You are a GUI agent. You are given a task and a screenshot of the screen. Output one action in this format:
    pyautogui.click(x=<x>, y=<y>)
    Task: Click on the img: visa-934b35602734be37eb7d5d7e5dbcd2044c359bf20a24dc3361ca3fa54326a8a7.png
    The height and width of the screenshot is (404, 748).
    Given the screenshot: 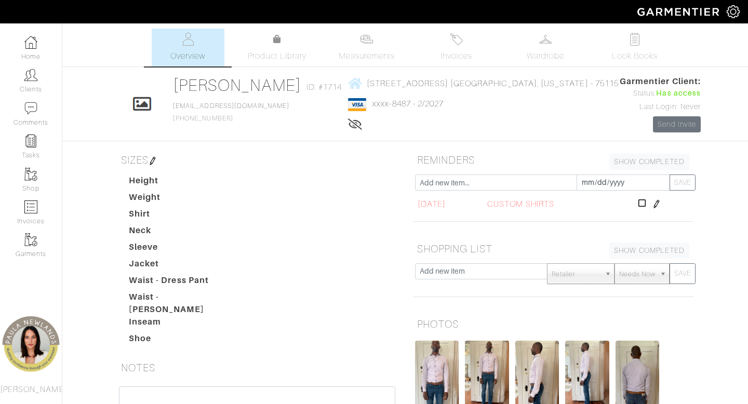 What is the action you would take?
    pyautogui.click(x=357, y=104)
    